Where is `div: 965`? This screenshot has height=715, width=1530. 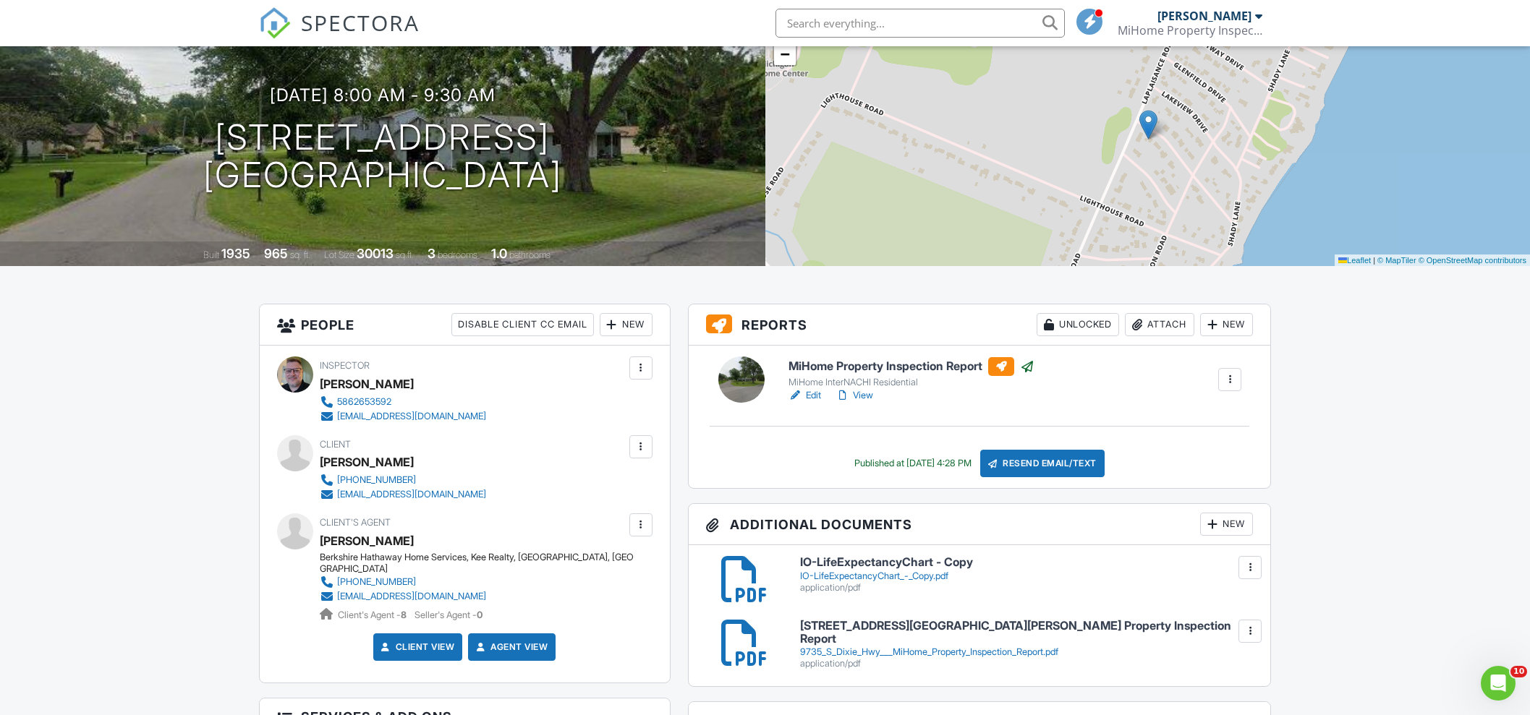 div: 965 is located at coordinates (276, 253).